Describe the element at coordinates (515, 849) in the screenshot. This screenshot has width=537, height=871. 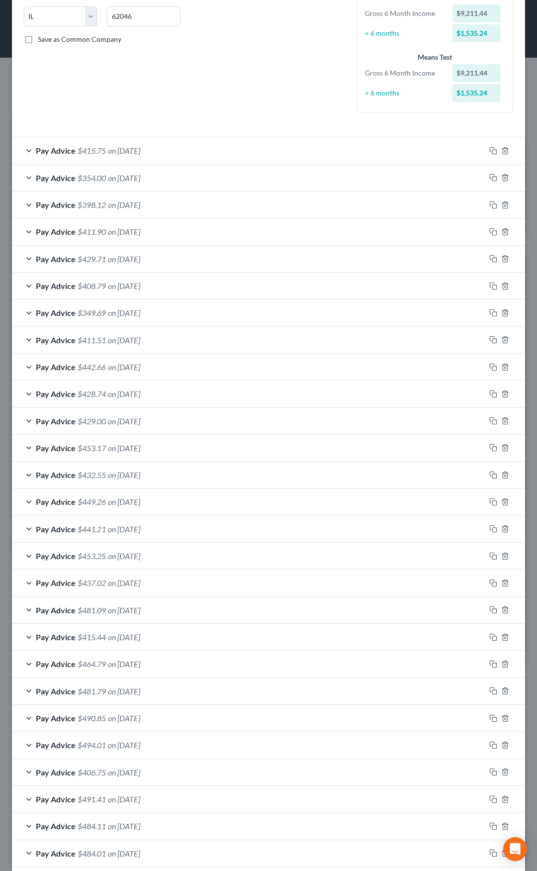
I see `div: Open Intercom Messenger` at that location.